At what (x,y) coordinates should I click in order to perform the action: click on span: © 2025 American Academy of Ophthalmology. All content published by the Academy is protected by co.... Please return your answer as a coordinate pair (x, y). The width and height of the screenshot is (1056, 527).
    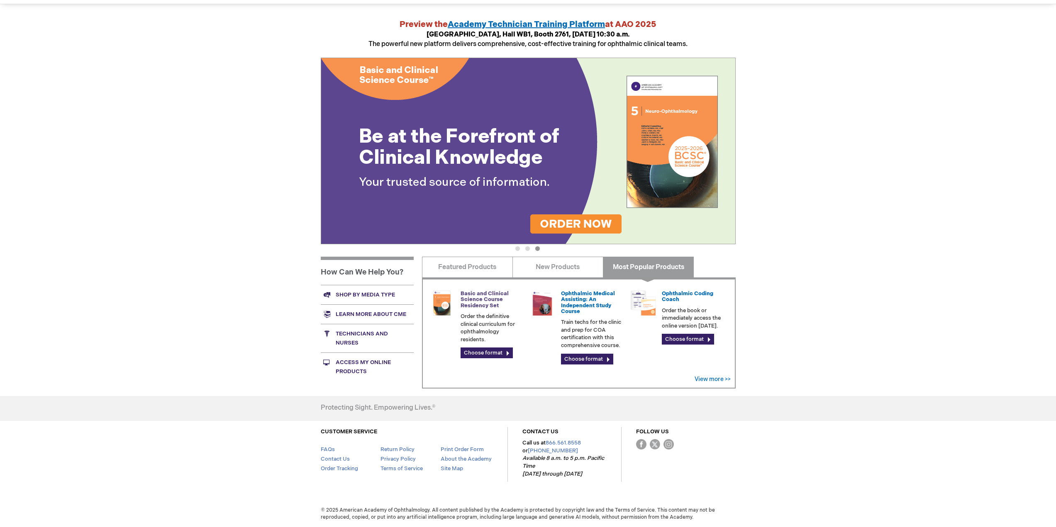
    Looking at the image, I should click on (528, 514).